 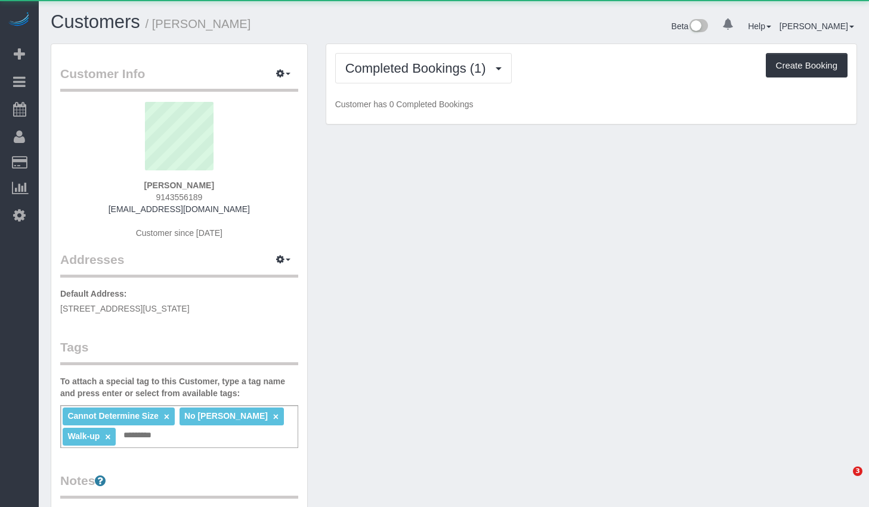 I want to click on p: Customer has 0 Completed Bookings, so click(x=591, y=104).